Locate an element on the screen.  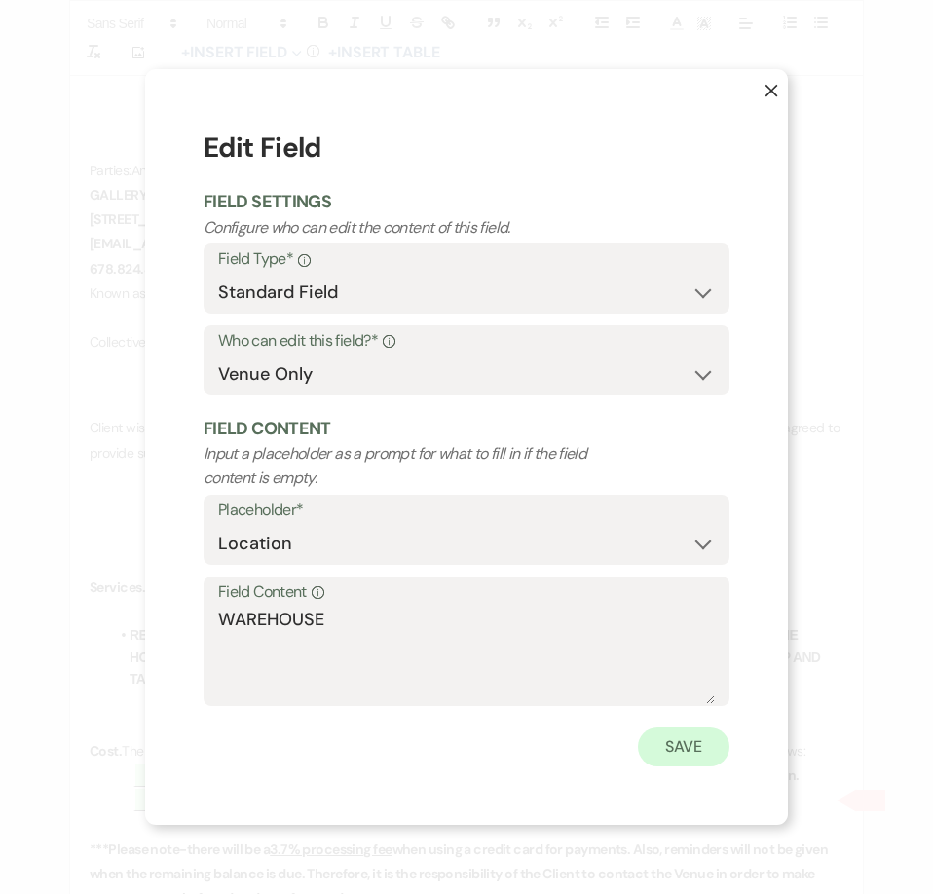
label: Field Content is located at coordinates (467, 592).